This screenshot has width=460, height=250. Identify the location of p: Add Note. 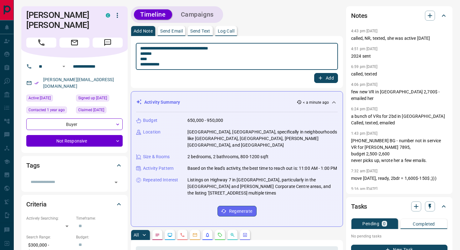
(143, 31).